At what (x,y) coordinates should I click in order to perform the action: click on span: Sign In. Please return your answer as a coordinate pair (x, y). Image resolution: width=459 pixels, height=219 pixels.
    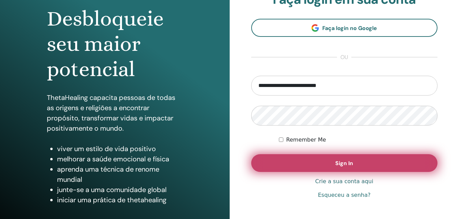
    Looking at the image, I should click on (344, 163).